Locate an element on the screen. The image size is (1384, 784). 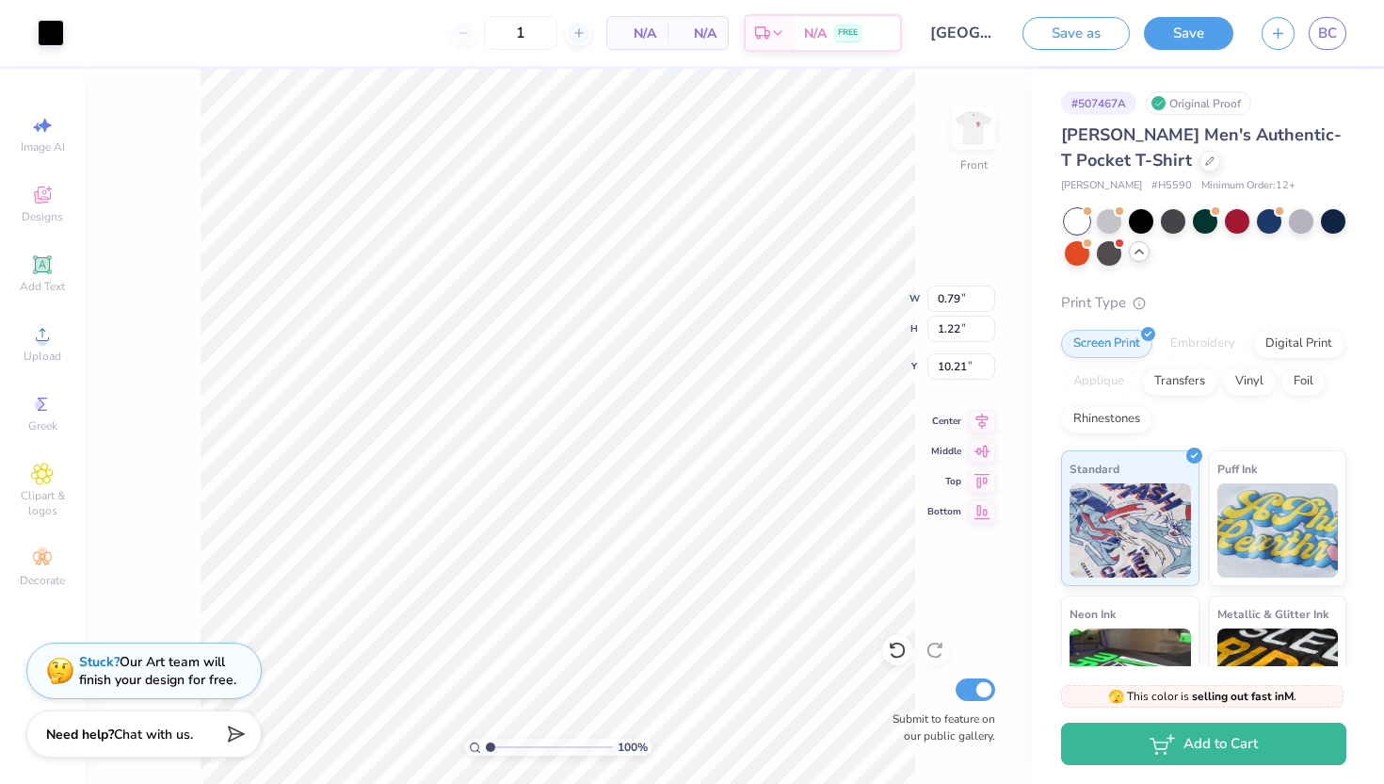
strong: Need help? is located at coordinates (80, 734).